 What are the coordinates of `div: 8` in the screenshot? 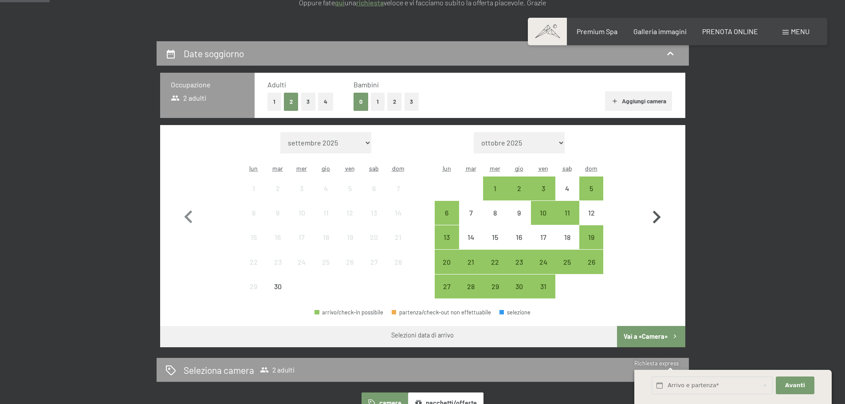 It's located at (495, 220).